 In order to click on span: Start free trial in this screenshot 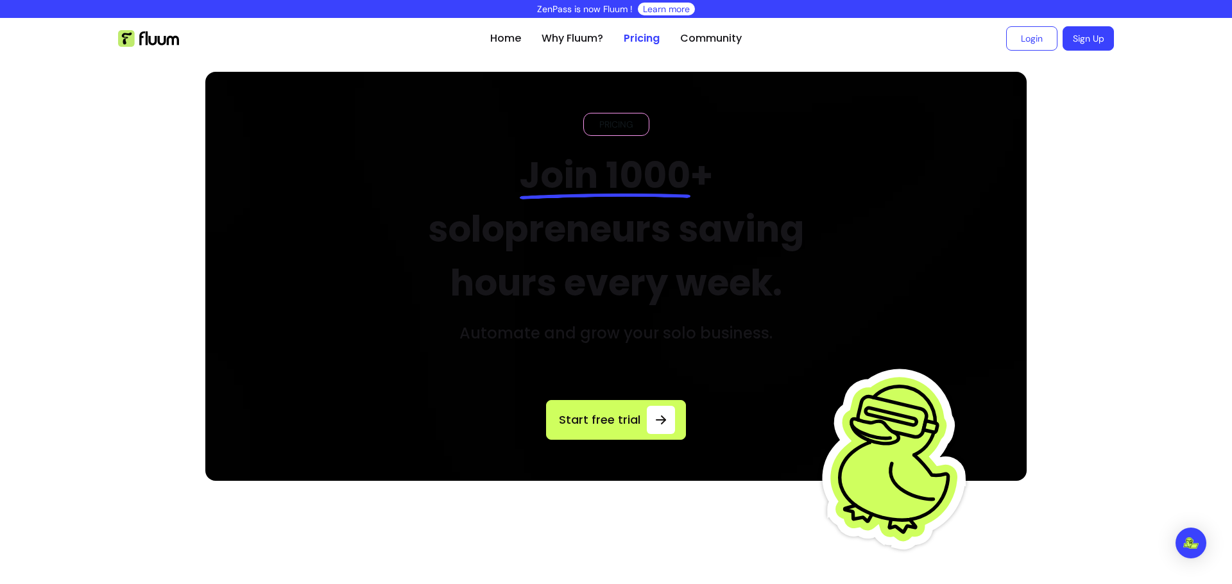, I will do `click(599, 420)`.